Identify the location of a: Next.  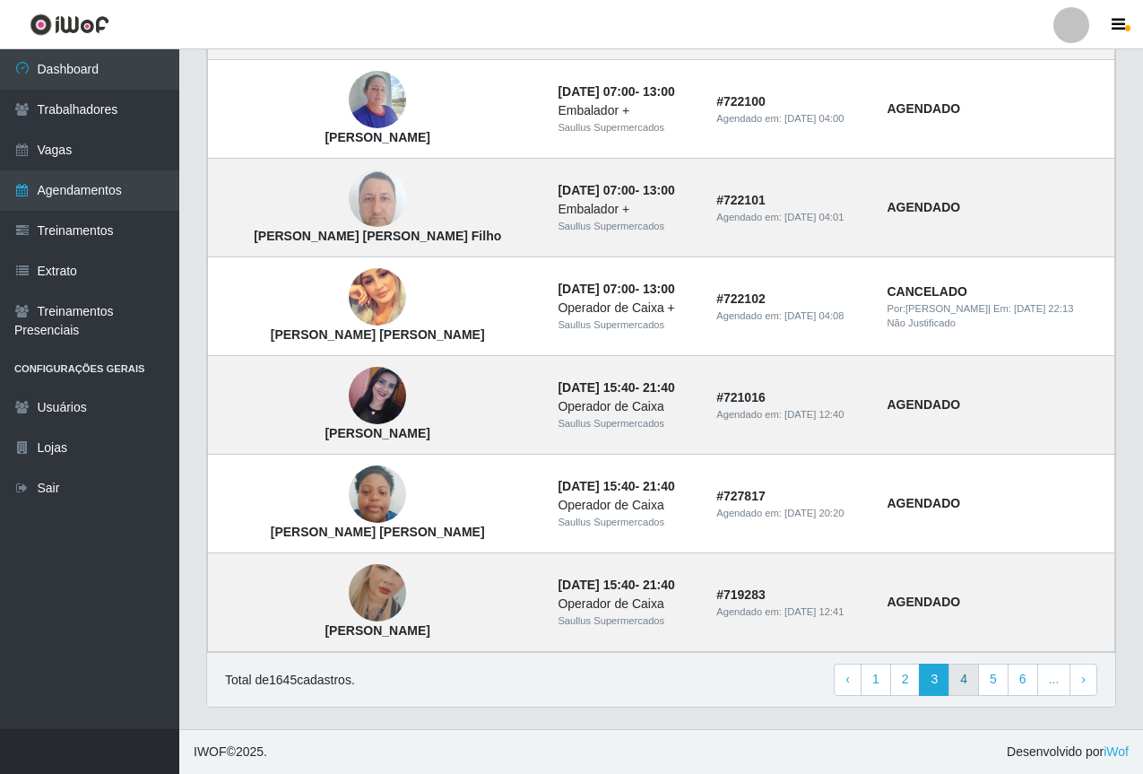
(1083, 679).